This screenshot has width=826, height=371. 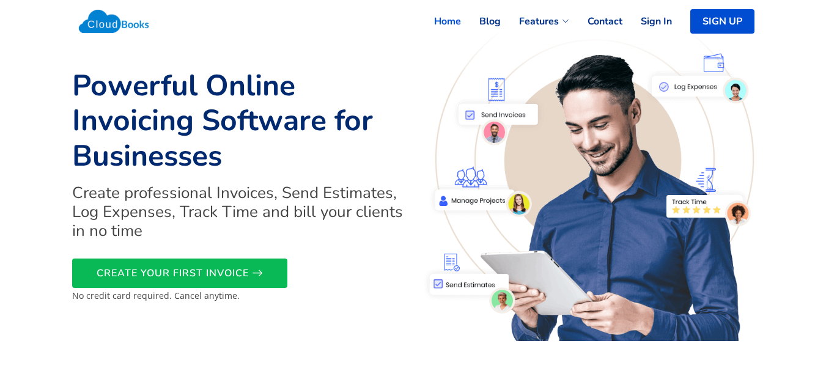 What do you see at coordinates (114, 21) in the screenshot?
I see `img: Cloudbooks Logo` at bounding box center [114, 21].